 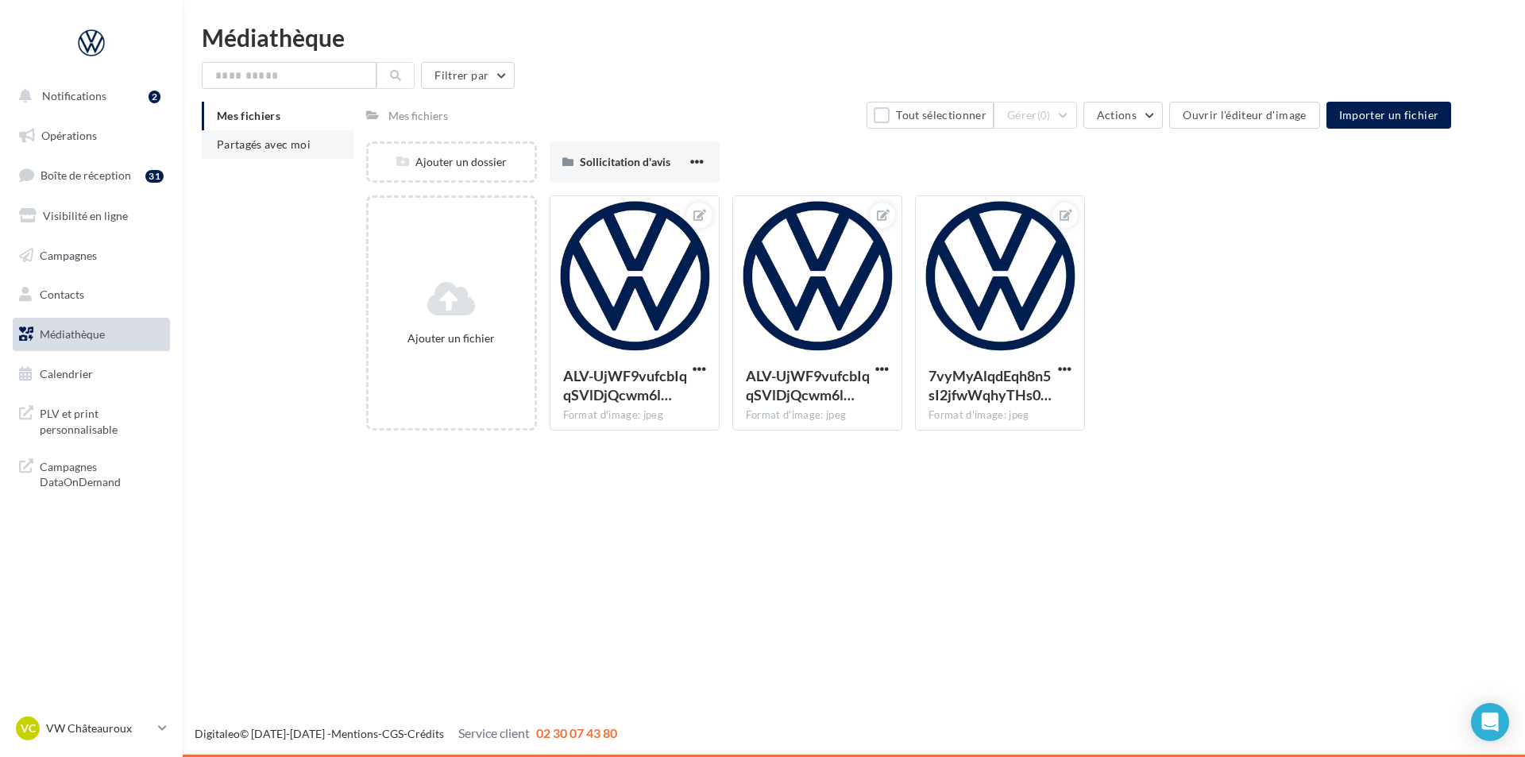 What do you see at coordinates (1123, 115) in the screenshot?
I see `button: Actions` at bounding box center [1123, 115].